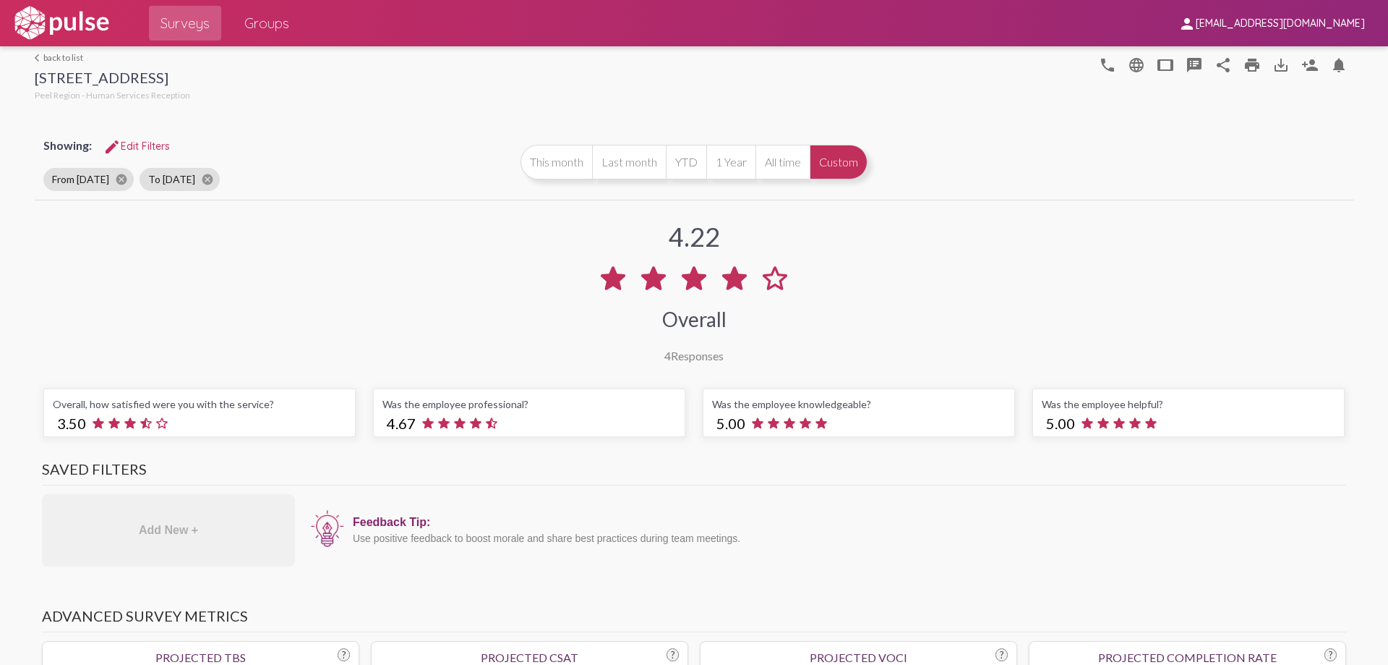  Describe the element at coordinates (185, 23) in the screenshot. I see `a: Surveys` at that location.